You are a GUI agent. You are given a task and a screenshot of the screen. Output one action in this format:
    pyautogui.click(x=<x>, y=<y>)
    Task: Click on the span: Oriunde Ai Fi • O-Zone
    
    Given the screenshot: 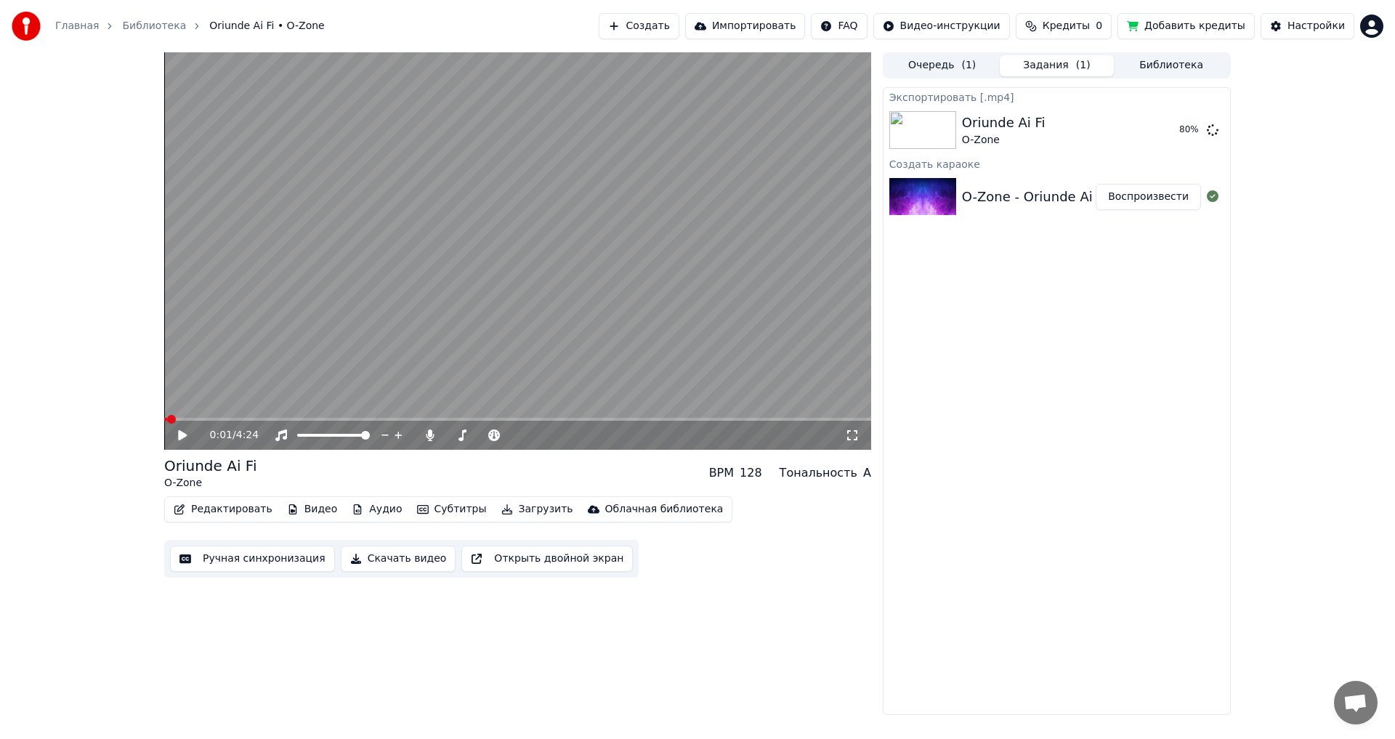 What is the action you would take?
    pyautogui.click(x=267, y=26)
    